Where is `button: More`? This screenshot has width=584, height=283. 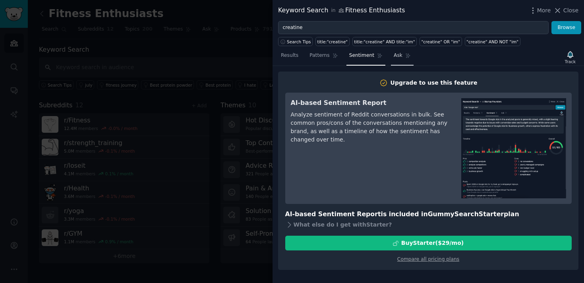
button: More is located at coordinates (540, 10).